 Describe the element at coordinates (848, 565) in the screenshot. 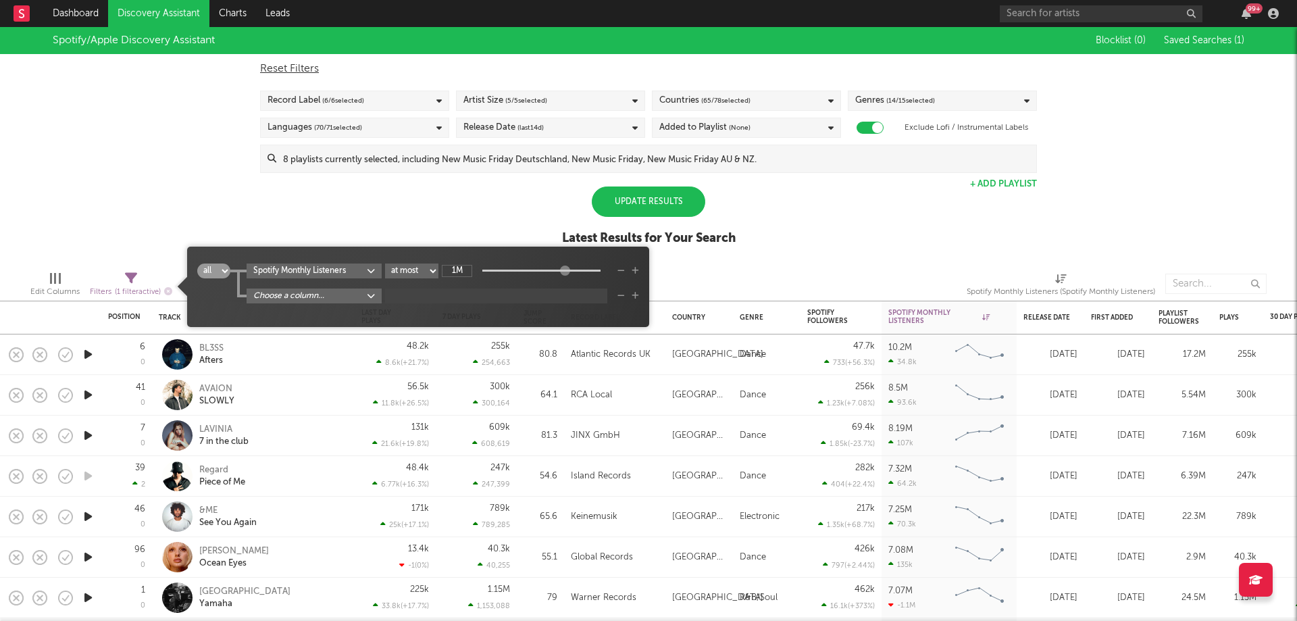

I see `div: 797 ( +2.44 % )` at that location.